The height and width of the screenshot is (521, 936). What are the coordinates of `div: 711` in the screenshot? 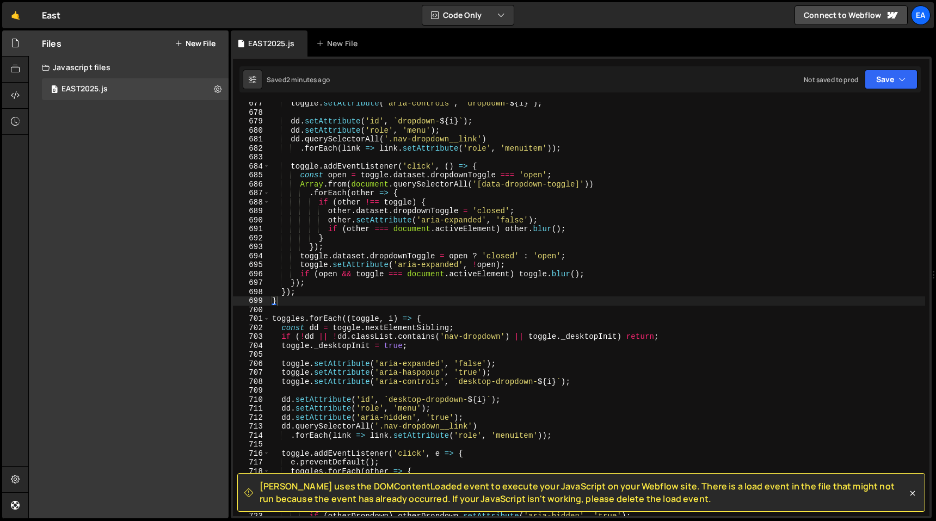 It's located at (251, 409).